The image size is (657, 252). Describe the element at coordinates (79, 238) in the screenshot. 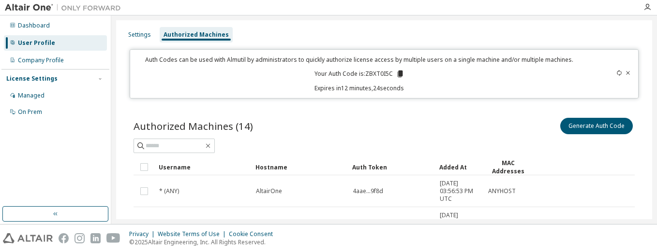

I see `img: instagram.svg` at that location.